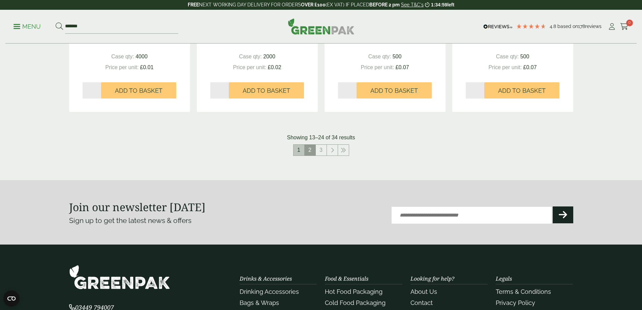 This screenshot has width=642, height=310. What do you see at coordinates (554, 26) in the screenshot?
I see `span: 4.8` at bounding box center [554, 26].